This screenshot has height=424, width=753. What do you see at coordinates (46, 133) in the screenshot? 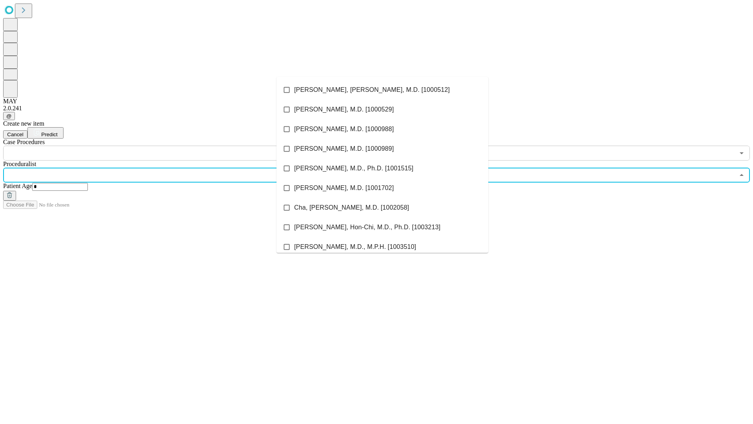
I see `button: Predict` at bounding box center [46, 133].